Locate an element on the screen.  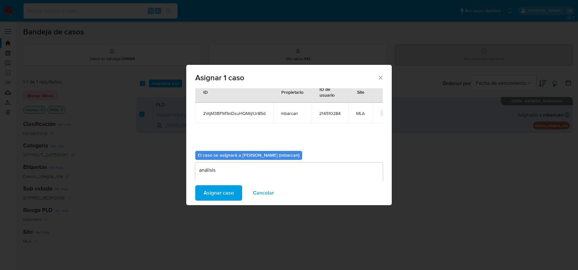
div: ID de usuario is located at coordinates (330, 92).